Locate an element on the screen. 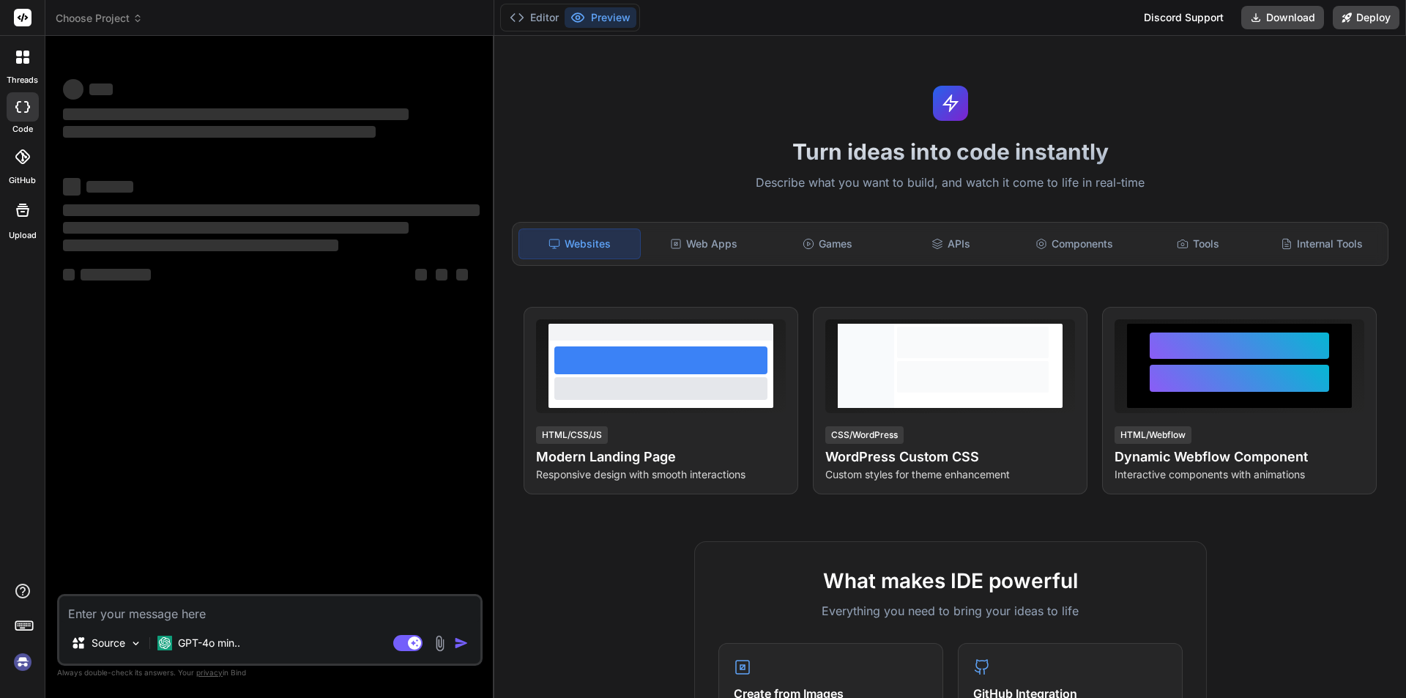 The height and width of the screenshot is (698, 1406). h4: Dynamic Webflow Component is located at coordinates (1239, 457).